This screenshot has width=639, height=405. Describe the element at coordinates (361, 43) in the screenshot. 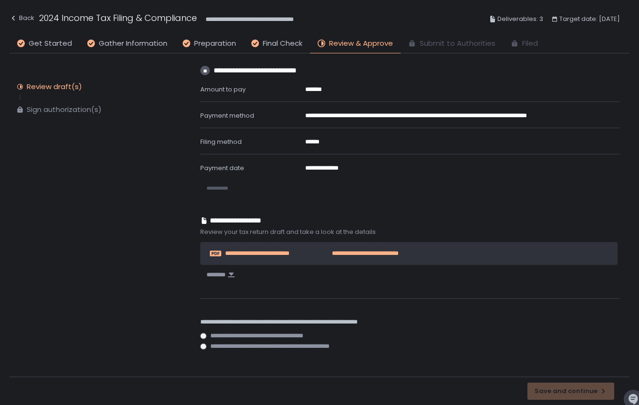

I see `span: Review & Approve` at that location.